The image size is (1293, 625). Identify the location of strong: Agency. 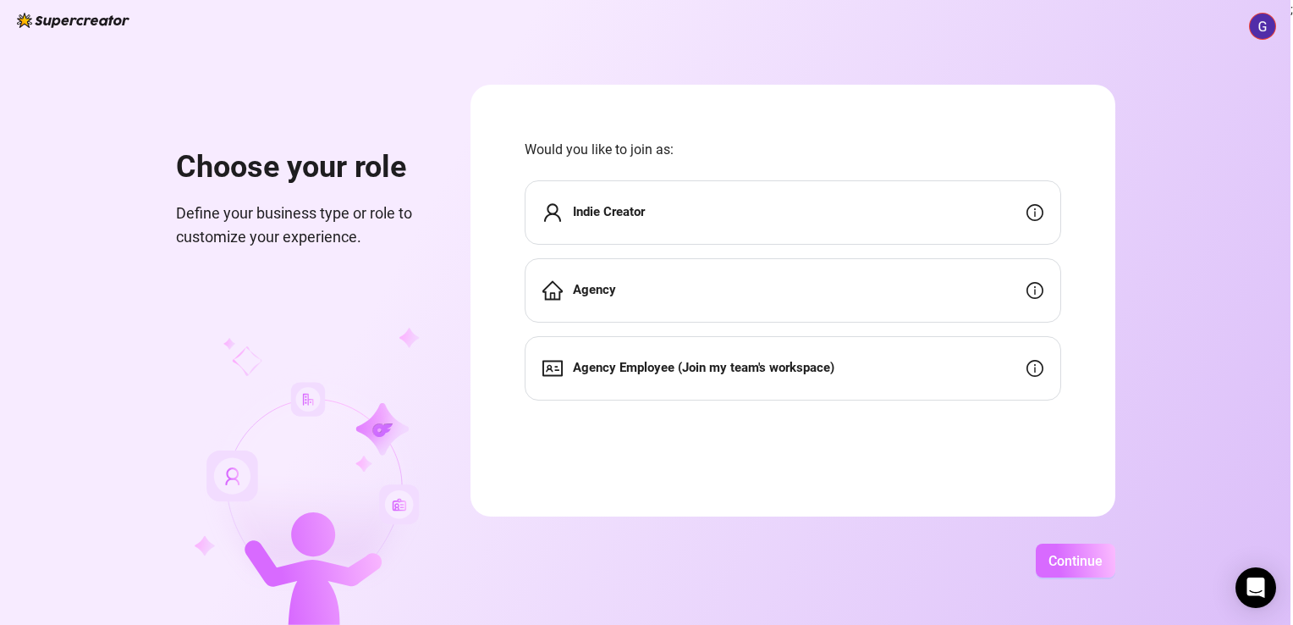
(594, 289).